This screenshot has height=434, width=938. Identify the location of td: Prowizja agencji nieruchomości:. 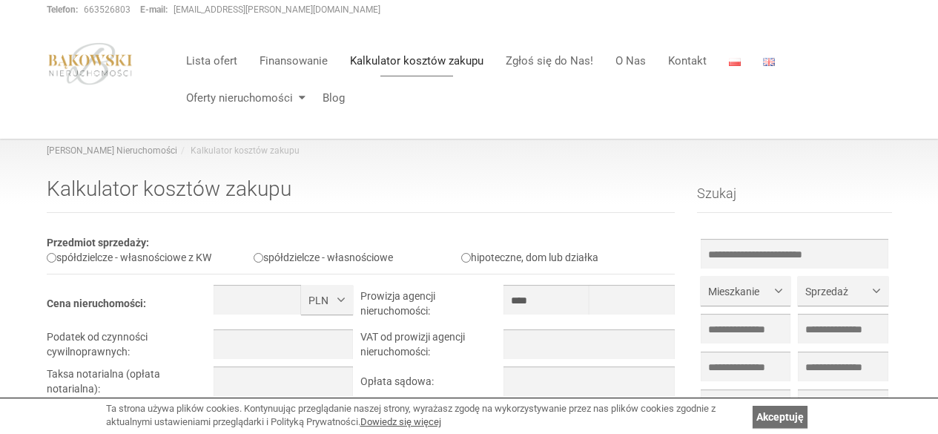
(432, 307).